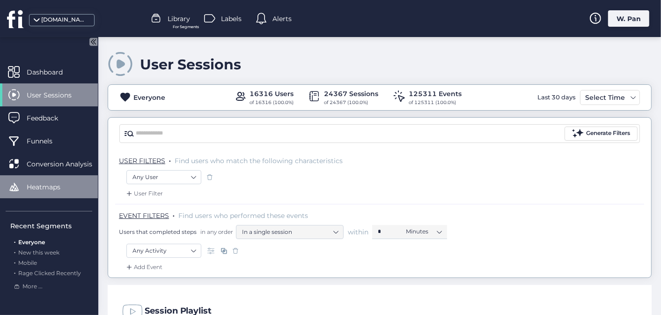 The image size is (661, 315). Describe the element at coordinates (258, 161) in the screenshot. I see `span: Find users who match the following characteristics` at that location.